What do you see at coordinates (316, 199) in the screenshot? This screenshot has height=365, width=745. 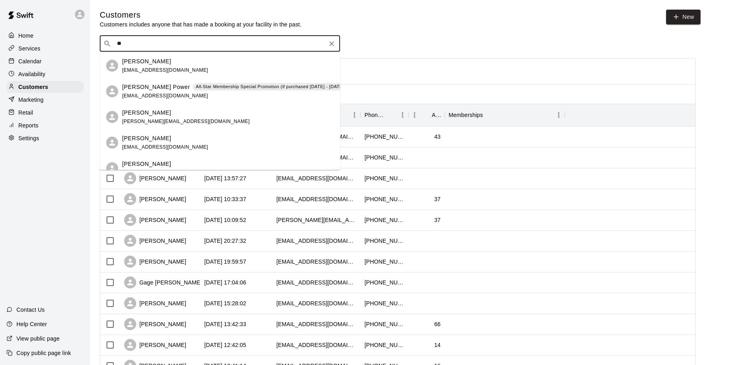 I see `div: delawrence32@gmail.com` at bounding box center [316, 199].